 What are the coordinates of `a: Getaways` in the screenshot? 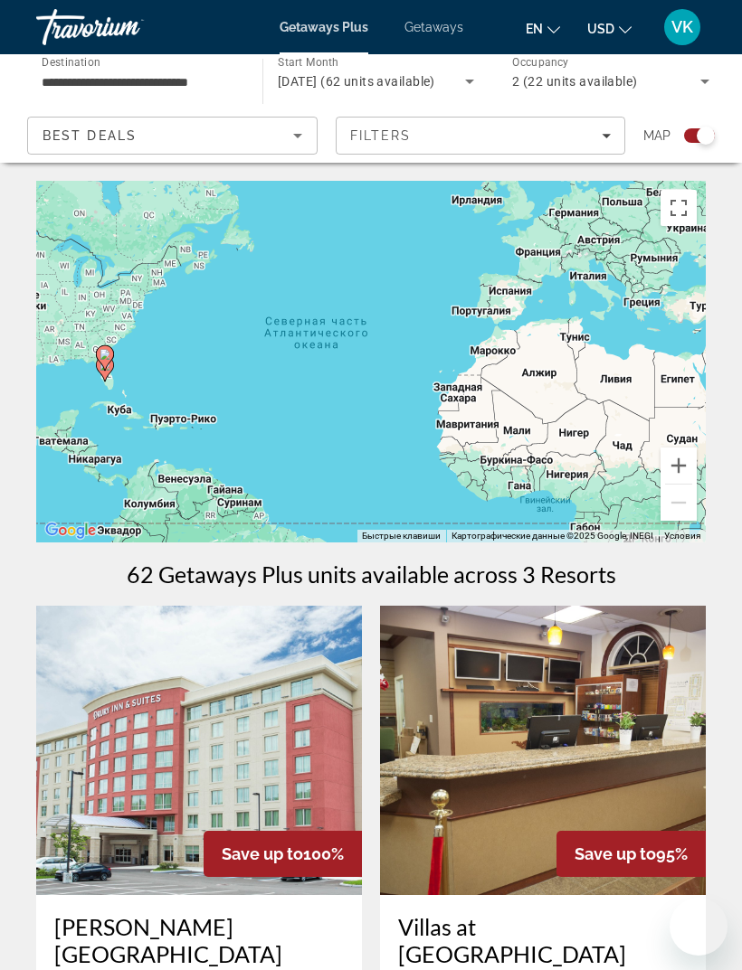 It's located at (433, 27).